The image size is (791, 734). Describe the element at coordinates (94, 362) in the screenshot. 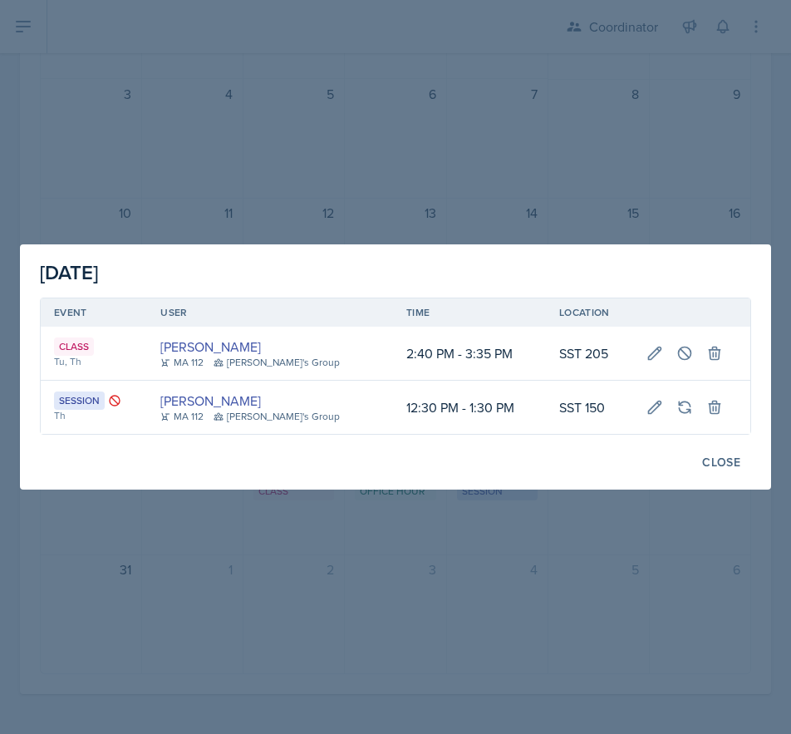

I see `div: Tu, Th` at that location.